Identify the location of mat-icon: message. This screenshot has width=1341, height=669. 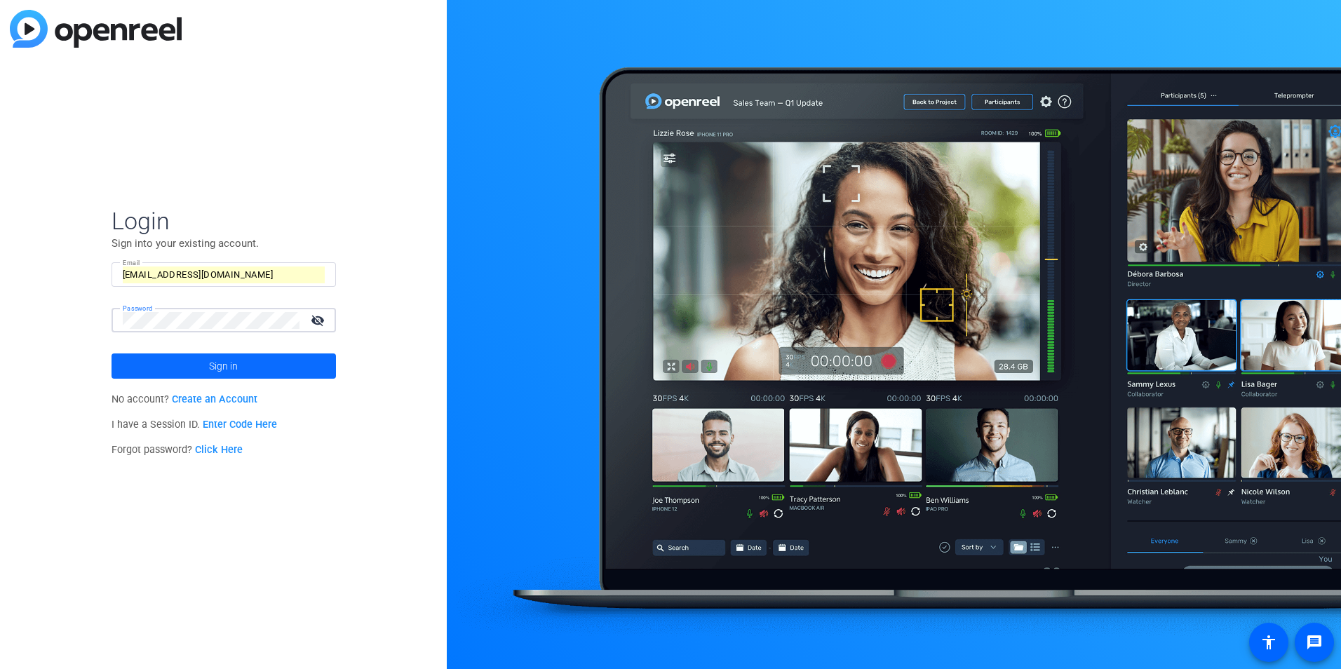
(1315, 643).